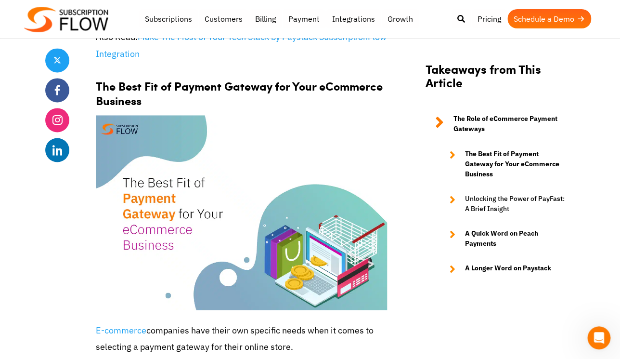 Image resolution: width=620 pixels, height=359 pixels. I want to click on a: Unlocking the Power of PayFast: A Brief Insight, so click(503, 204).